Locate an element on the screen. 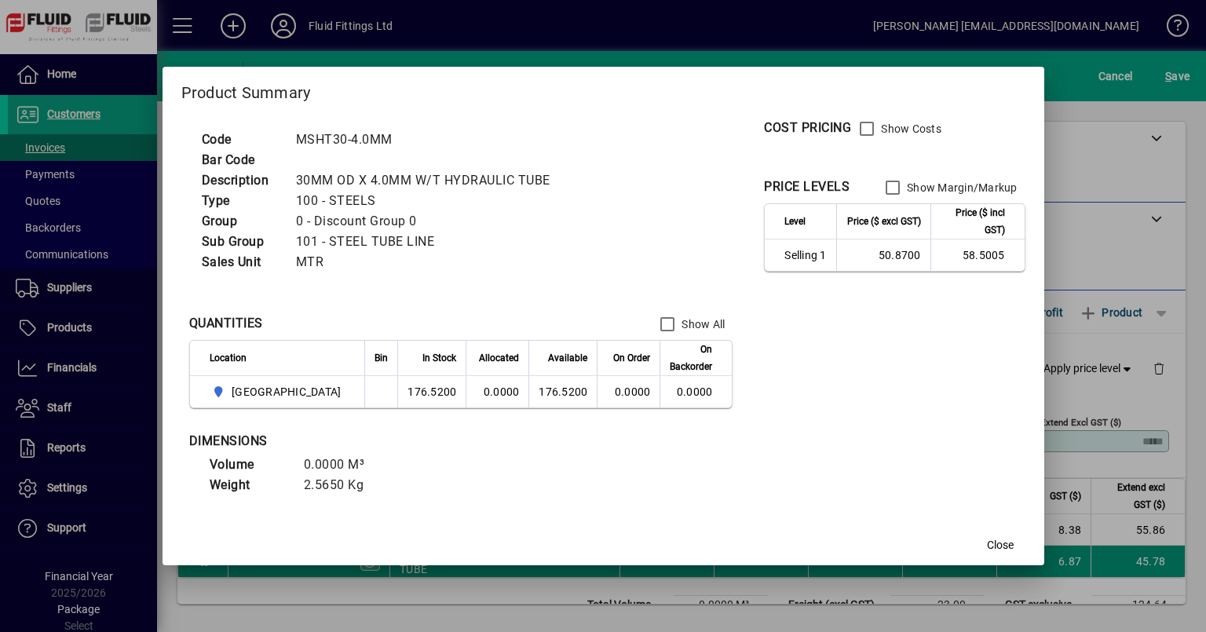  td: Bar Code is located at coordinates (241, 160).